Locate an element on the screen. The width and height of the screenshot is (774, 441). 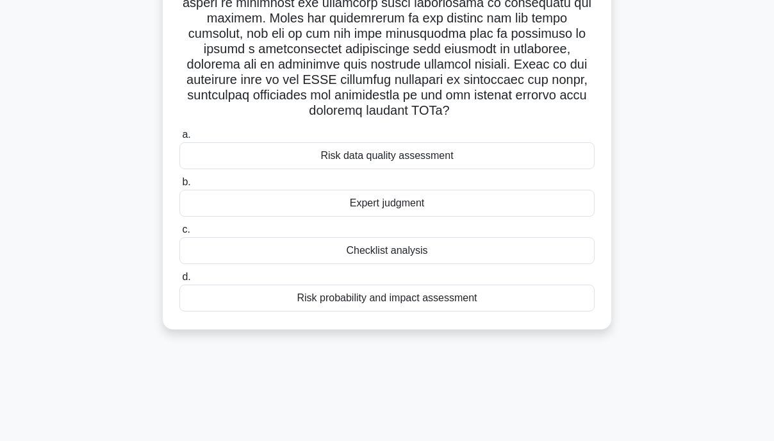
div: Checklist analysis is located at coordinates (387, 251).